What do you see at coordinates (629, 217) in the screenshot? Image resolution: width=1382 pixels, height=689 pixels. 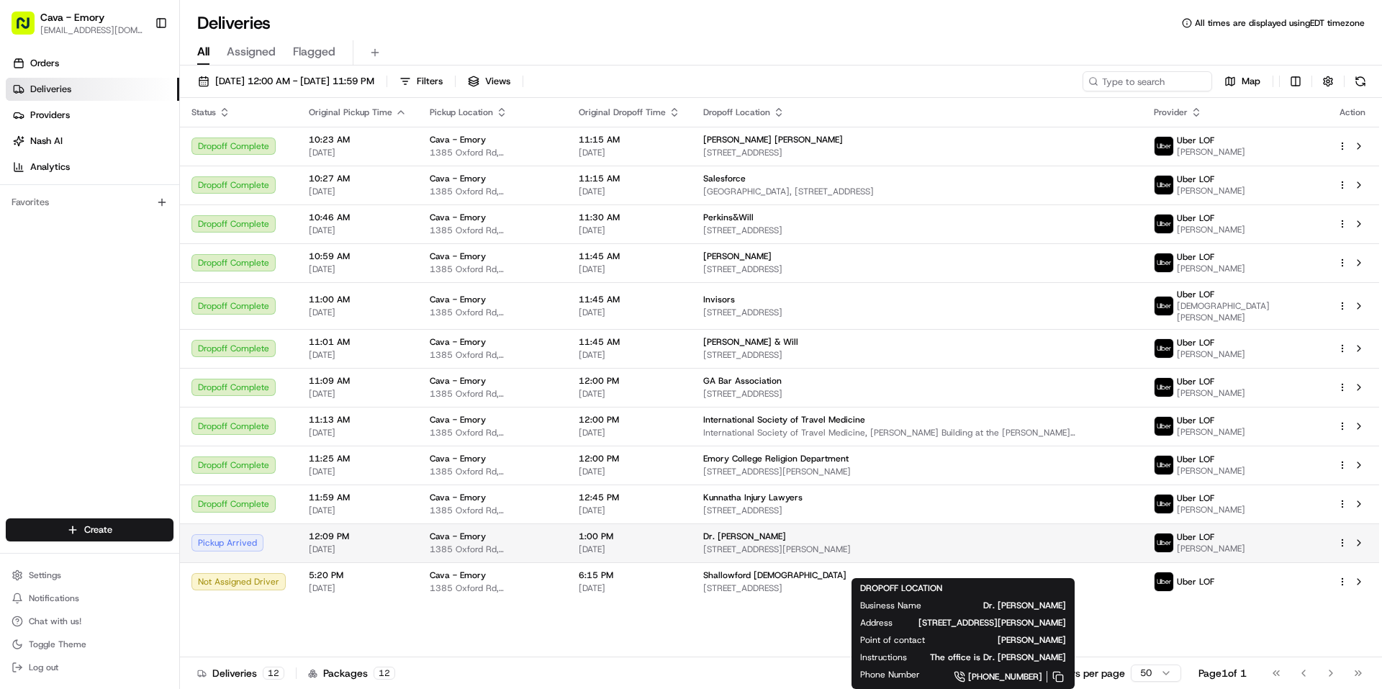 I see `span: 11:30 AM` at bounding box center [629, 217].